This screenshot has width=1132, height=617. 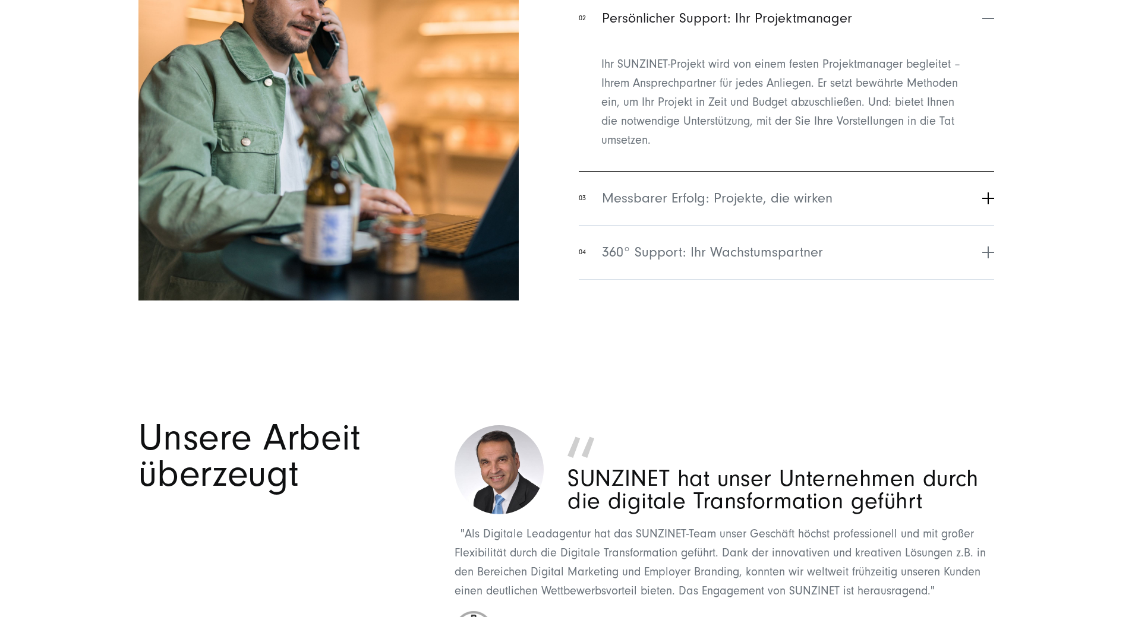 What do you see at coordinates (727, 18) in the screenshot?
I see `span: Persönlicher Support: Ihr Projektmanager` at bounding box center [727, 18].